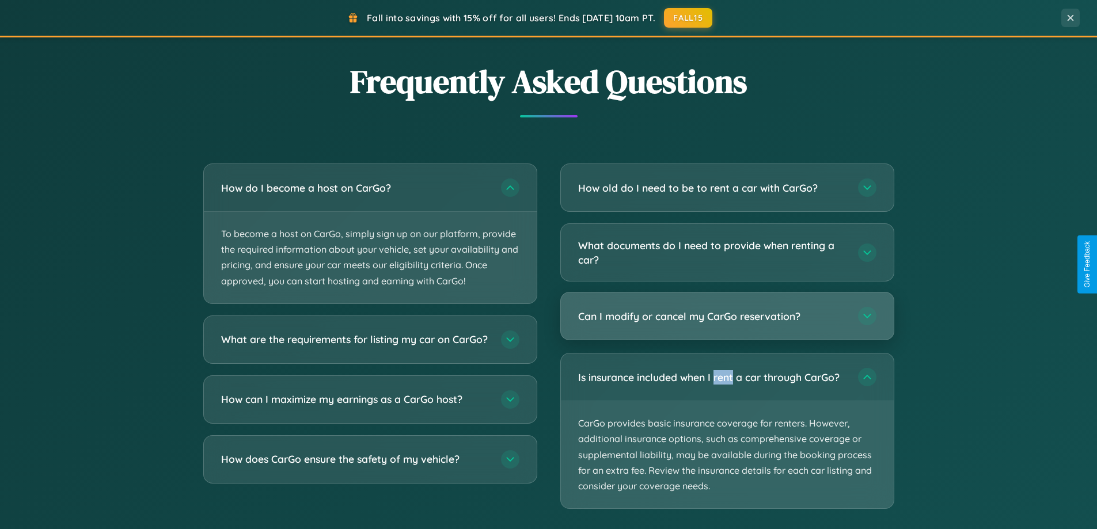  Describe the element at coordinates (355, 339) in the screenshot. I see `h3: What are the requirements for listing my car on CarGo?` at that location.